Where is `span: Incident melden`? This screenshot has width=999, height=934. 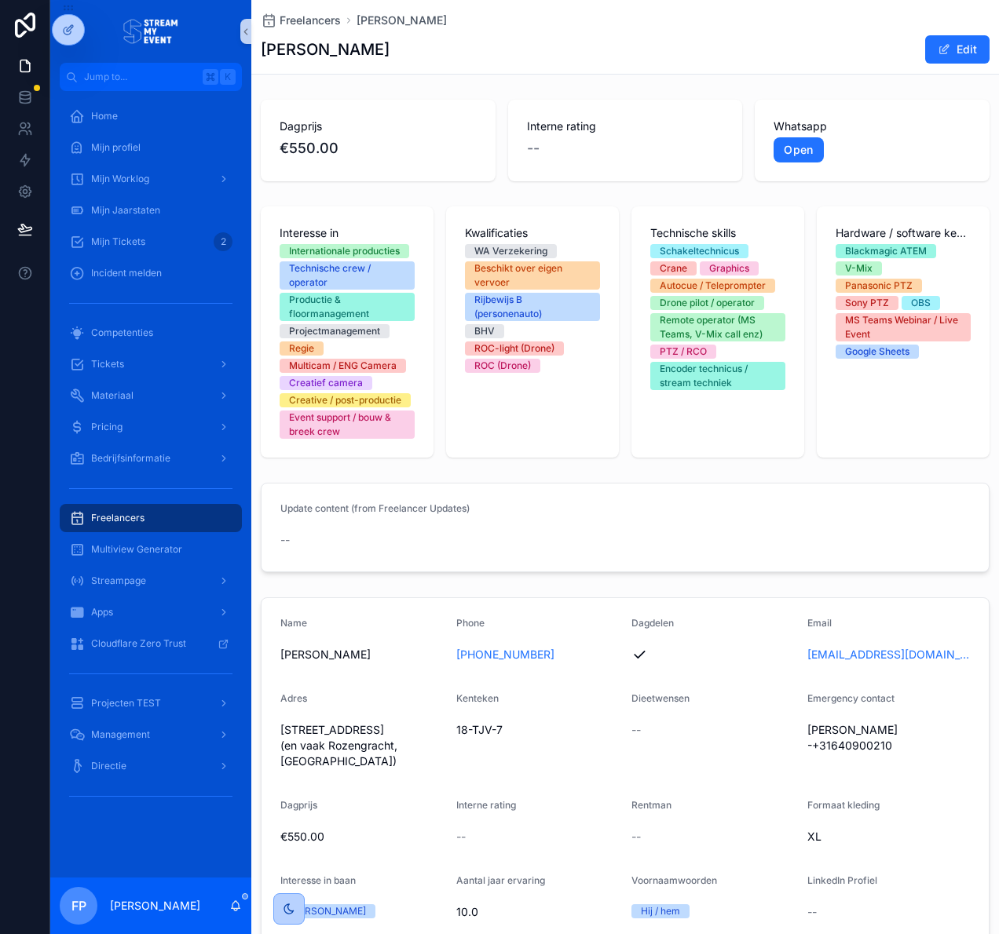
span: Incident melden is located at coordinates (126, 273).